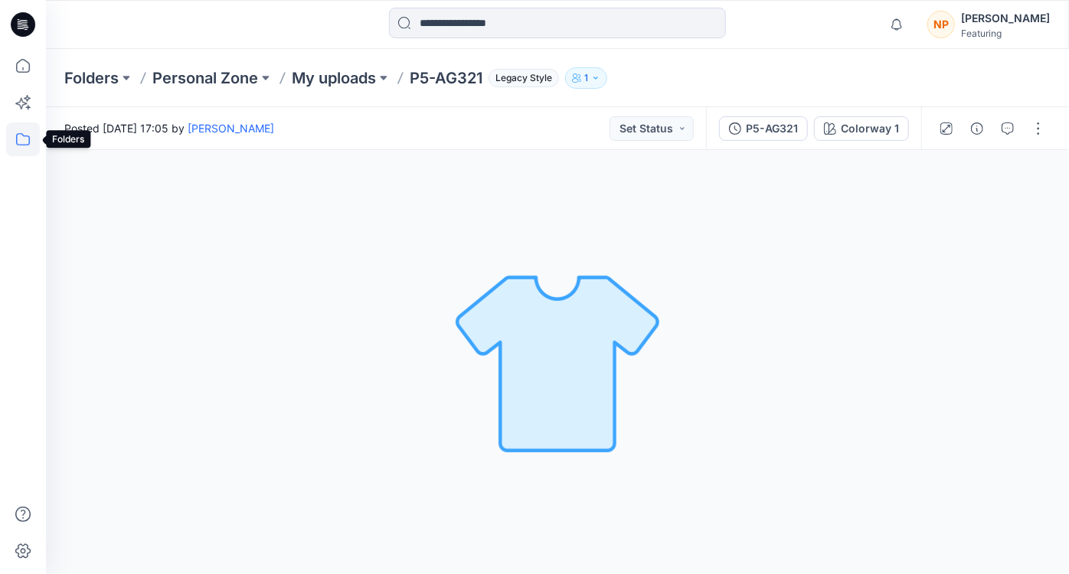 Image resolution: width=1069 pixels, height=574 pixels. What do you see at coordinates (334, 78) in the screenshot?
I see `a: My uploads` at bounding box center [334, 78].